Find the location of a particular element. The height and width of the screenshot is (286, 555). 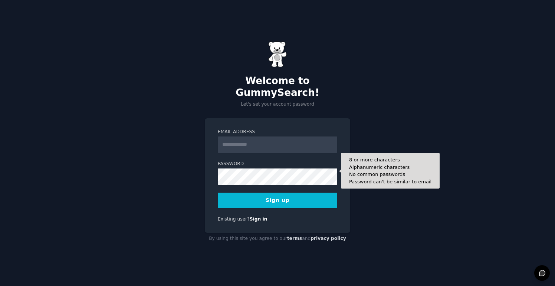

label: Email Address is located at coordinates (278, 132).